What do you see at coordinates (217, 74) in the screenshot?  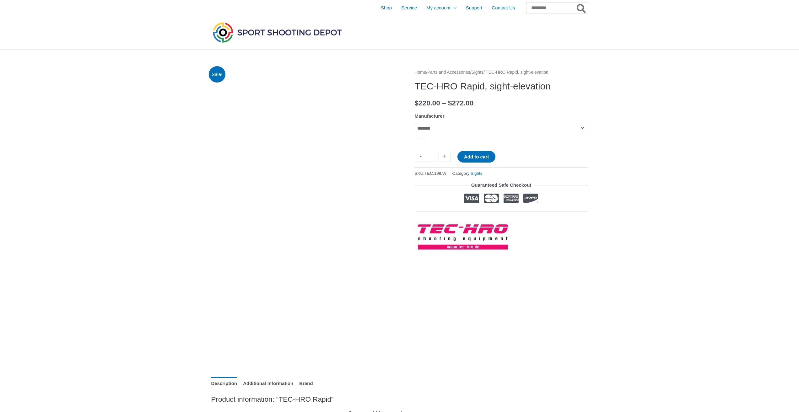 I see `span: Sale!` at bounding box center [217, 74].